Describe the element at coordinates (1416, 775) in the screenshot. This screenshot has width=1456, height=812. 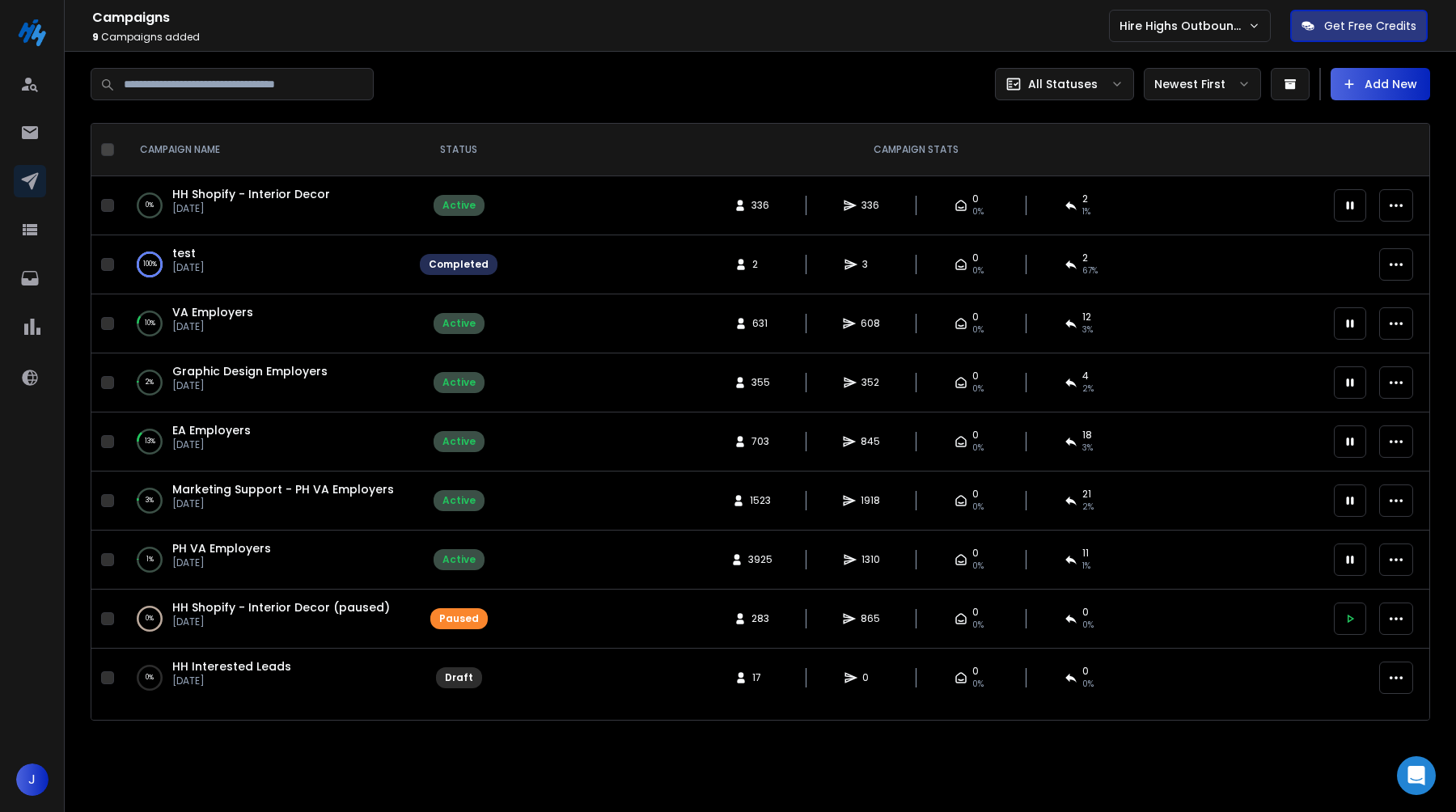
I see `div: Open Intercom Messenger` at that location.